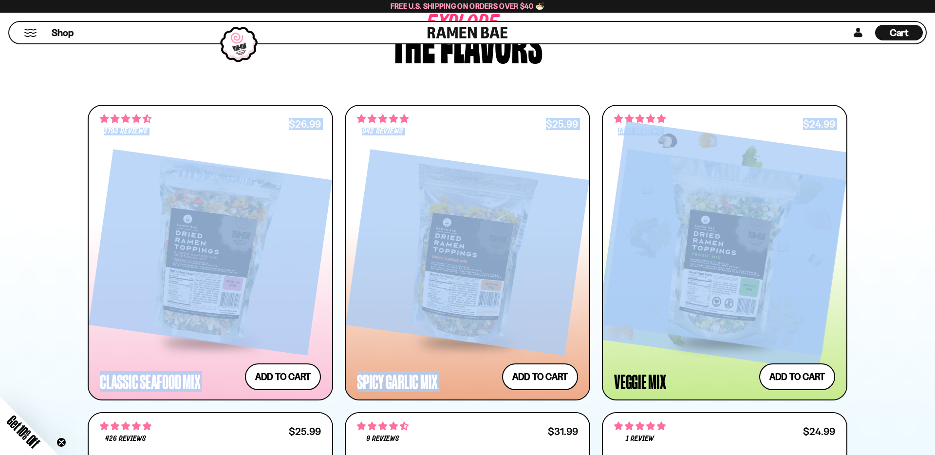  What do you see at coordinates (468, 252) in the screenshot?
I see `a: 4.75 stars 942 reviews $25.99 Spicy Garlic Mix Add to cart` at bounding box center [468, 252].